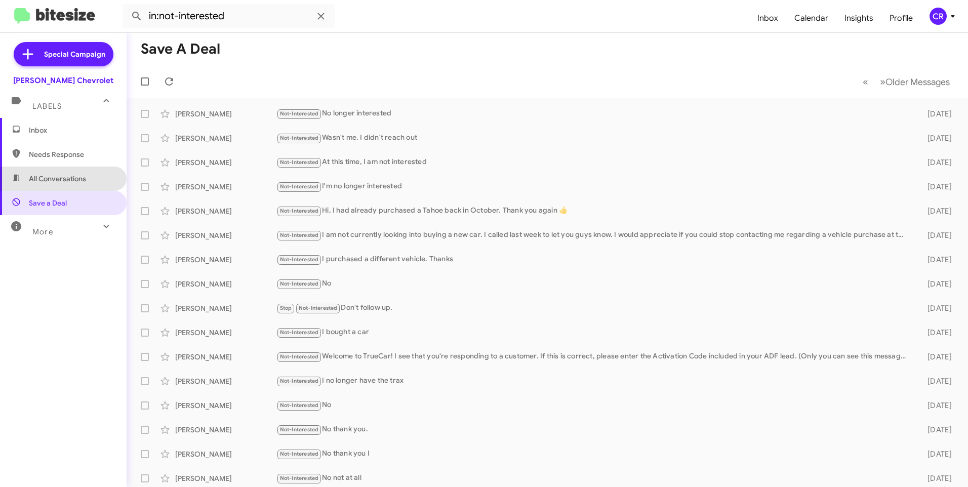  I want to click on div: Don't follow up., so click(594, 308).